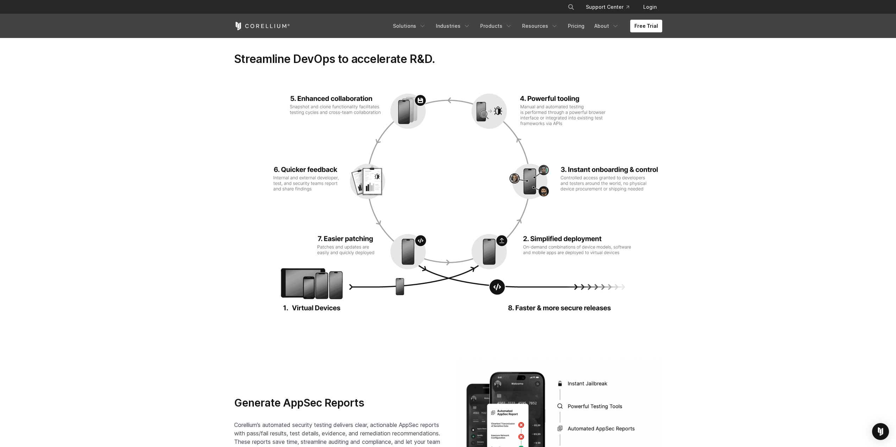 The height and width of the screenshot is (447, 896). Describe the element at coordinates (576, 26) in the screenshot. I see `a: Pricing` at that location.